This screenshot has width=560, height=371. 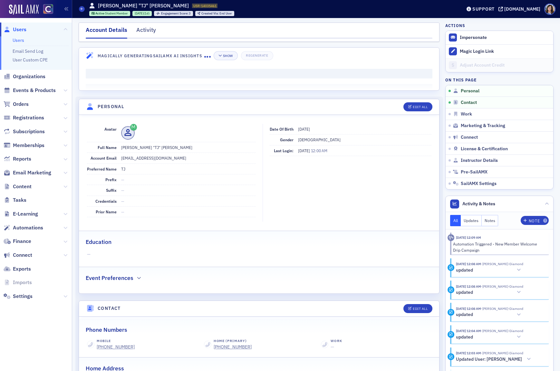 What do you see at coordinates (21, 104) in the screenshot?
I see `span: Orders` at bounding box center [21, 104].